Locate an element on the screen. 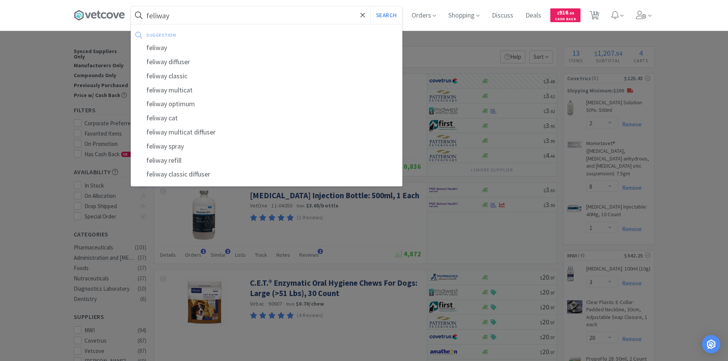 The width and height of the screenshot is (728, 361). div: feliway diffuser is located at coordinates (266, 62).